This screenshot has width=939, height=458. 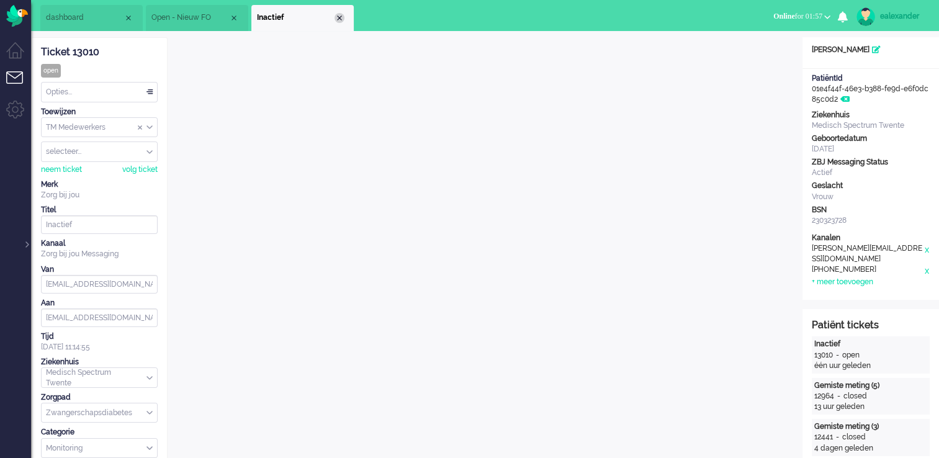 I want to click on div: Medisch Spectrum Twente, so click(x=870, y=125).